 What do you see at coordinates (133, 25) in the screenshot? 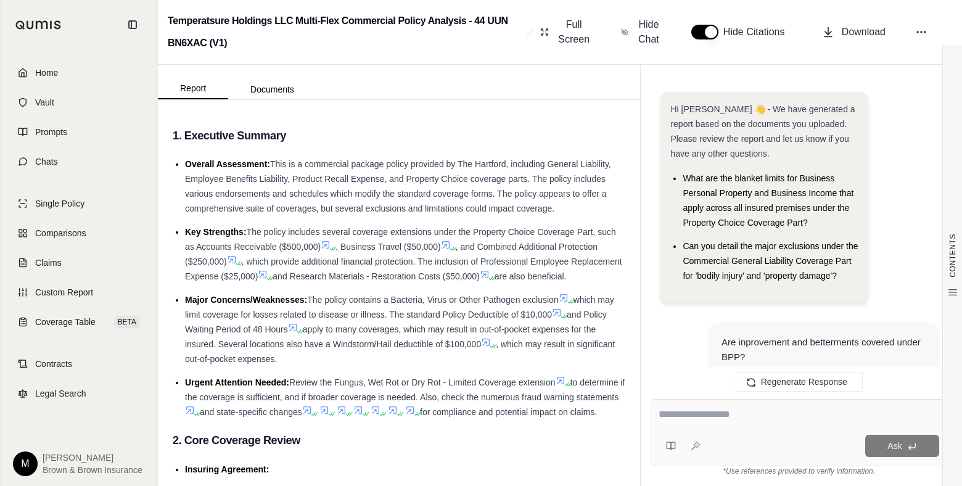
I see `button: Collapse sidebar` at bounding box center [133, 25].